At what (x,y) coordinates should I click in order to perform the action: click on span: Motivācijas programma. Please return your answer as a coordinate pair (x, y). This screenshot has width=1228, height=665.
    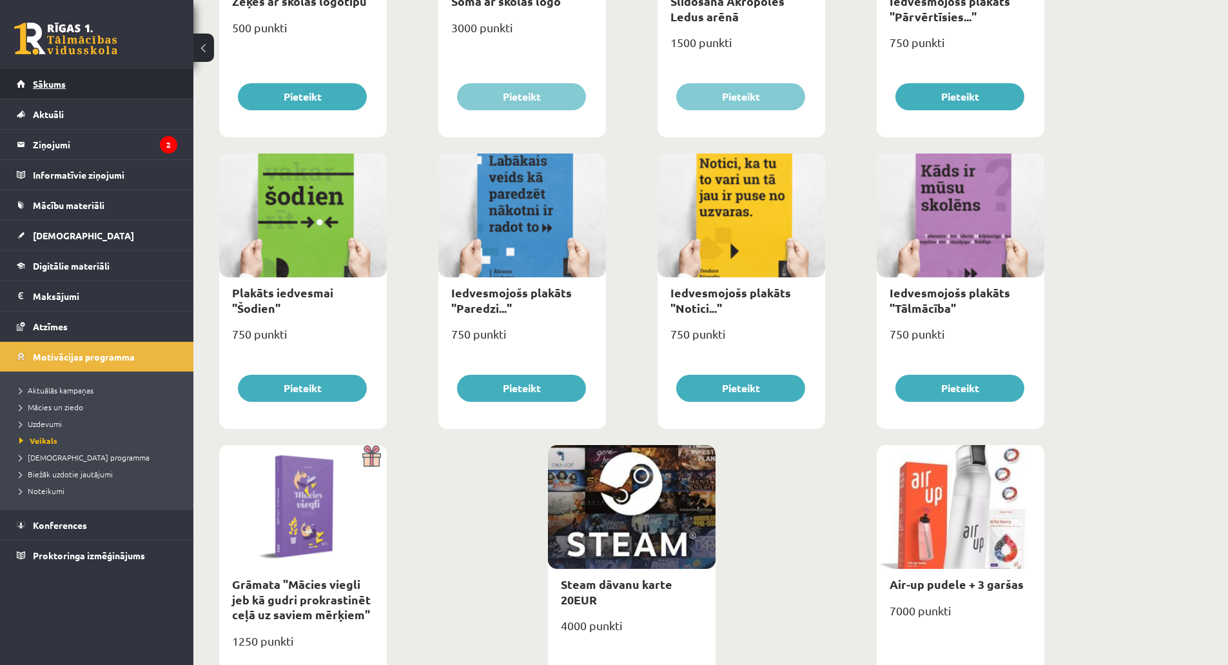
    Looking at the image, I should click on (84, 356).